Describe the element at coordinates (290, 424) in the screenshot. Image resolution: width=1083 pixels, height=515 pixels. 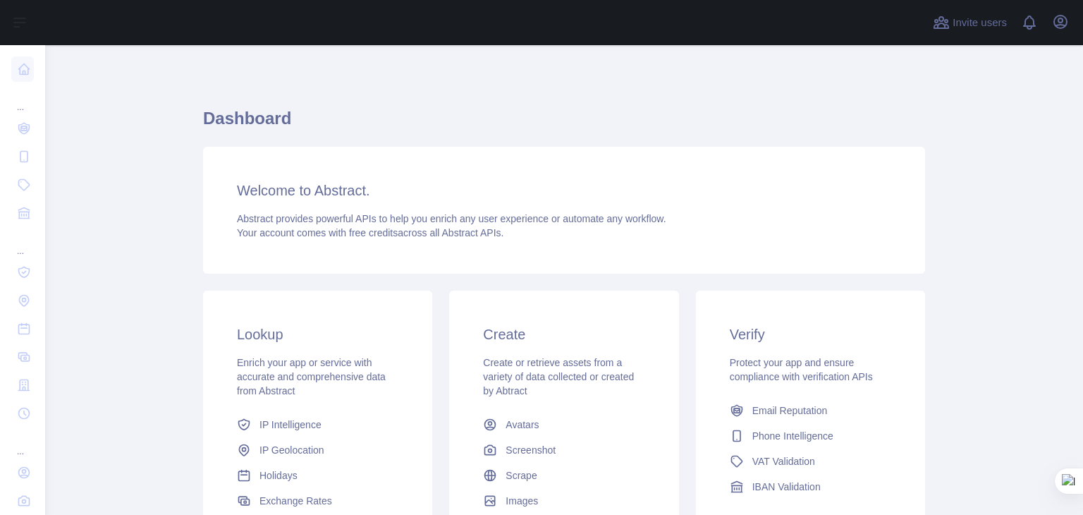
I see `span: IP Intelligence` at that location.